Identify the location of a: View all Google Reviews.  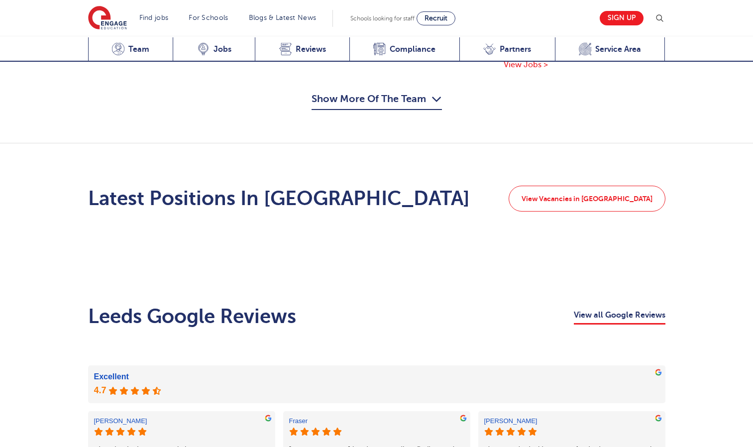
(620, 316).